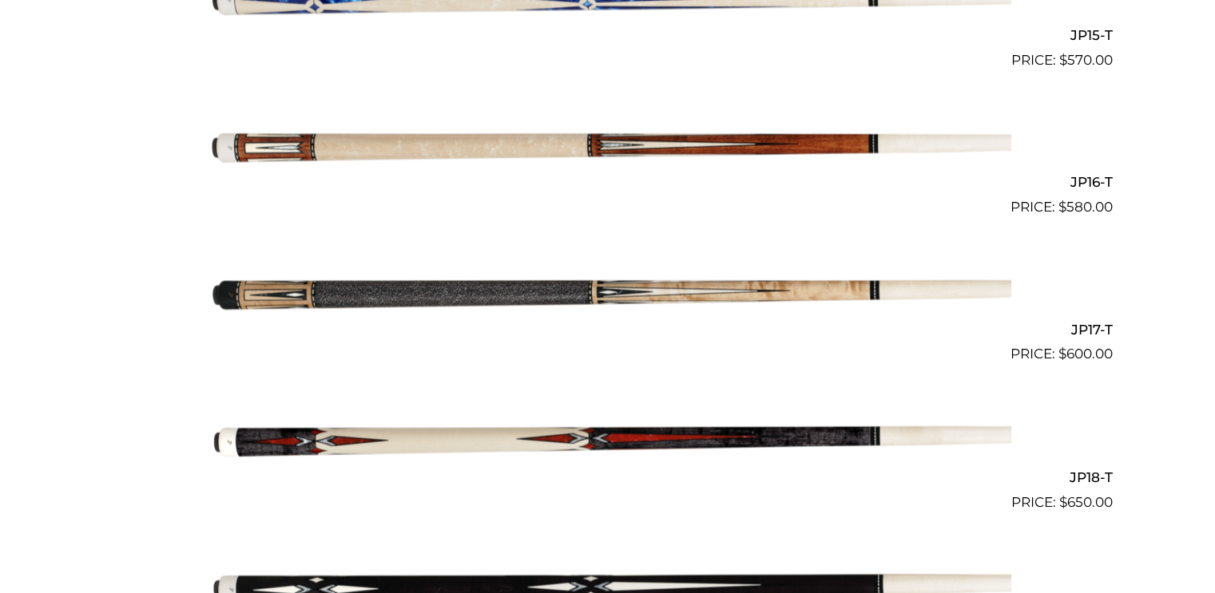  What do you see at coordinates (608, 295) in the screenshot?
I see `a: JP17-T $600.00` at bounding box center [608, 295].